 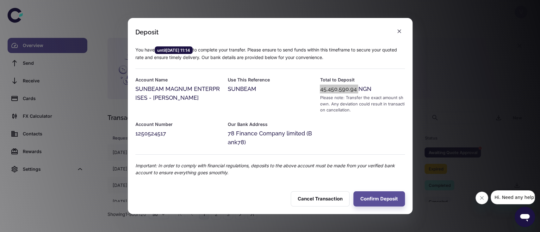 What do you see at coordinates (25, 7) in the screenshot?
I see `span: Hi. Need any help?` at bounding box center [25, 7].